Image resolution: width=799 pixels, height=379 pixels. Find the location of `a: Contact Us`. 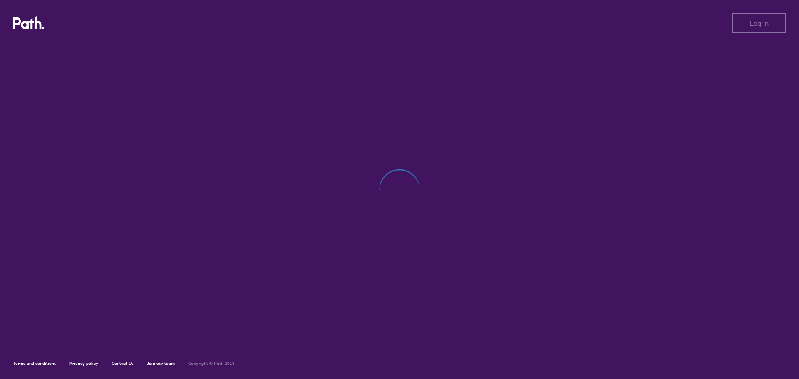

a: Contact Us is located at coordinates (122, 363).